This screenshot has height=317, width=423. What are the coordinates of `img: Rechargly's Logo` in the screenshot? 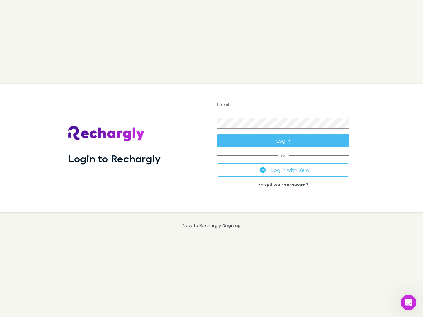 It's located at (107, 134).